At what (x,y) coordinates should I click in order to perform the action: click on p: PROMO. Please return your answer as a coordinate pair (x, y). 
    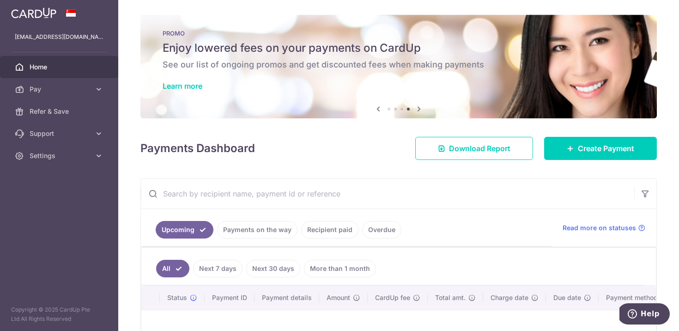
    Looking at the image, I should click on (398, 33).